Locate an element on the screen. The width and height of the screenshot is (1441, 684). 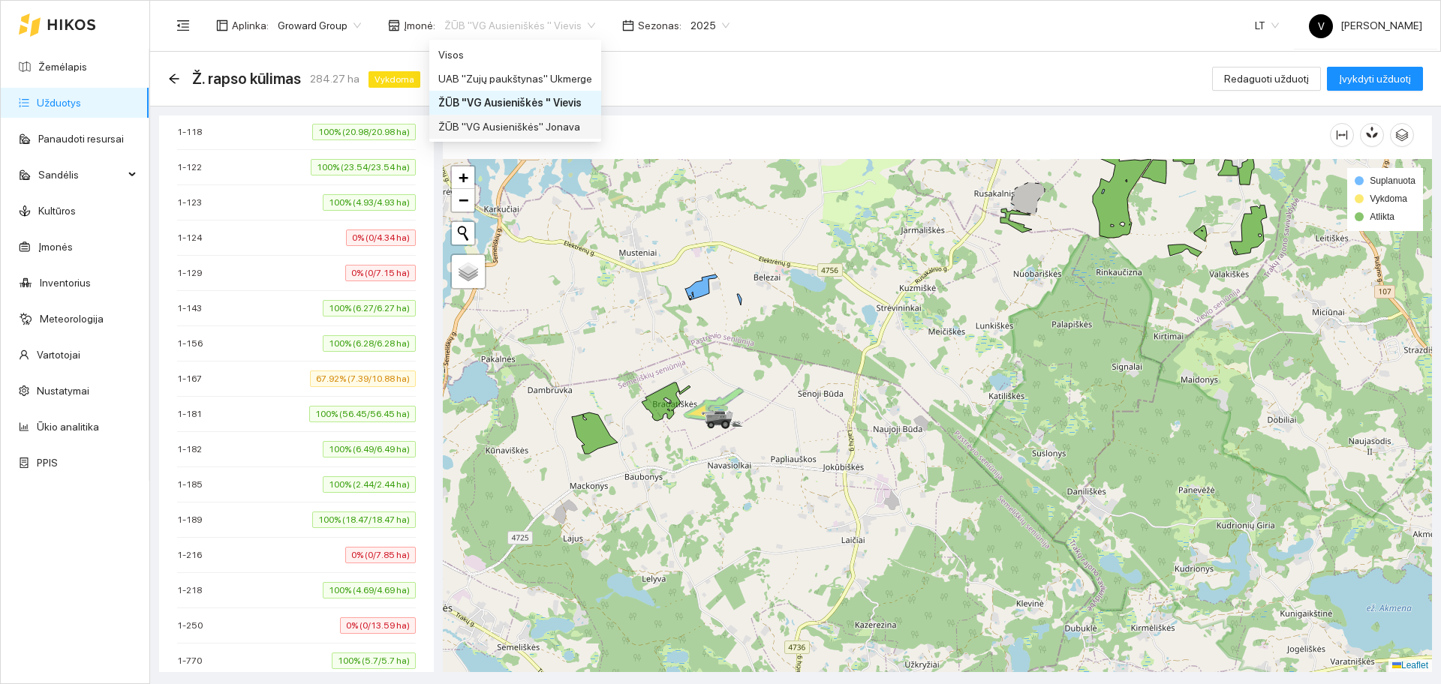
span: Įmonė : is located at coordinates (420, 26).